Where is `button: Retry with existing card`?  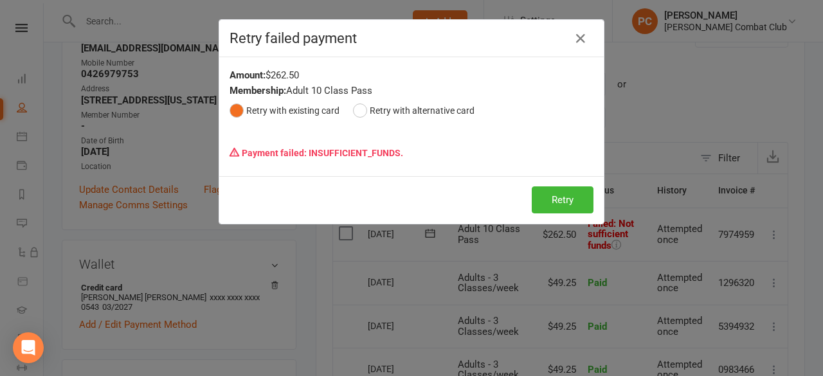
button: Retry with existing card is located at coordinates (284, 111).